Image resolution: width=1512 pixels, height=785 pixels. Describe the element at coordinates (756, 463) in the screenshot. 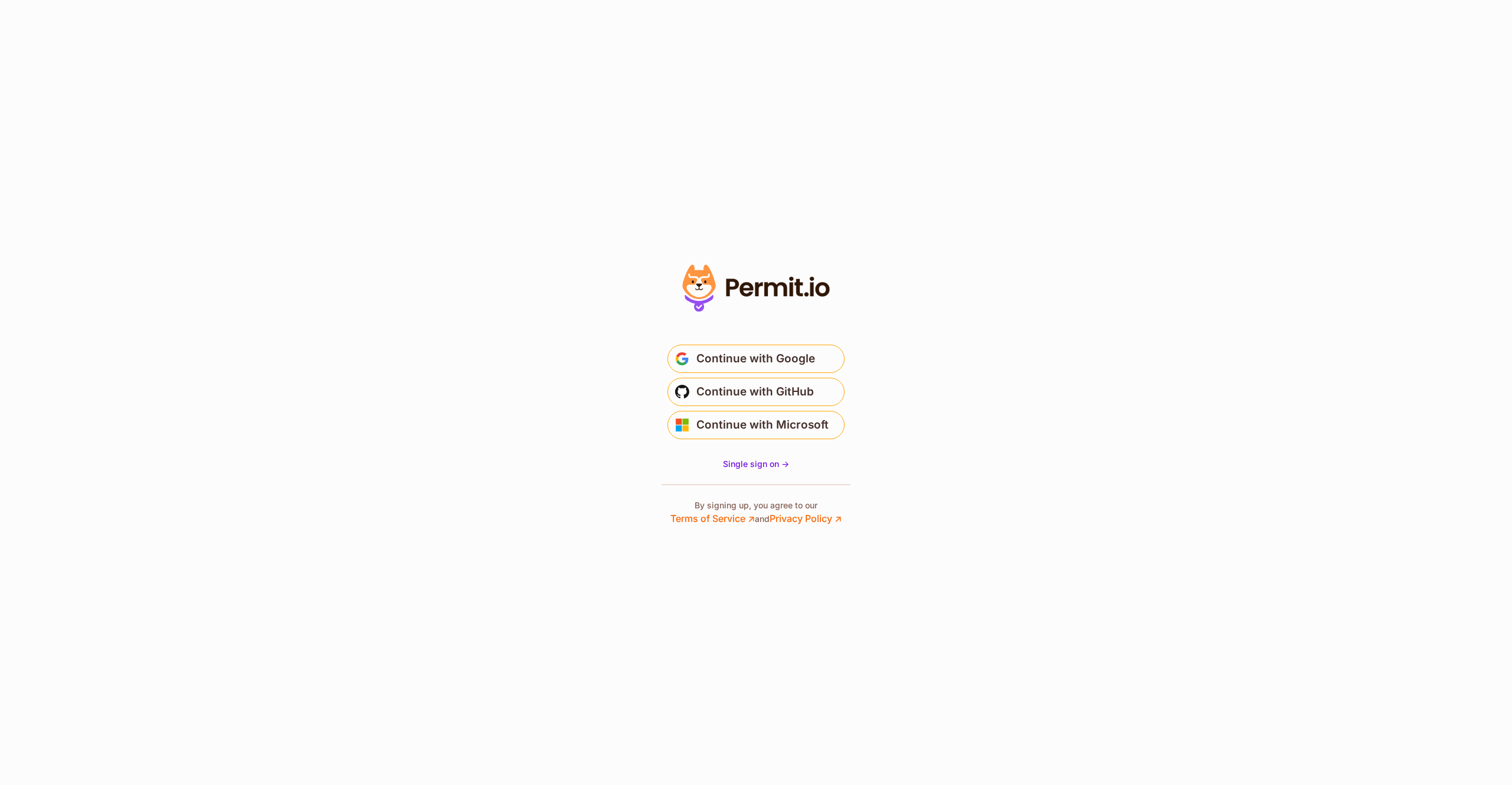

I see `span: Single sign on ->` at that location.